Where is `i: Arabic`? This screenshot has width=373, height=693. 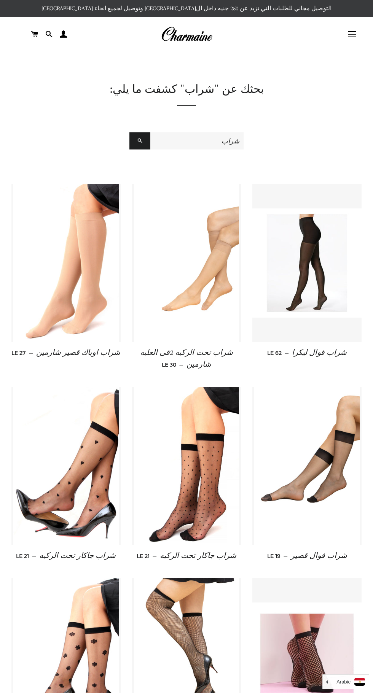
i: Arabic is located at coordinates (343, 681).